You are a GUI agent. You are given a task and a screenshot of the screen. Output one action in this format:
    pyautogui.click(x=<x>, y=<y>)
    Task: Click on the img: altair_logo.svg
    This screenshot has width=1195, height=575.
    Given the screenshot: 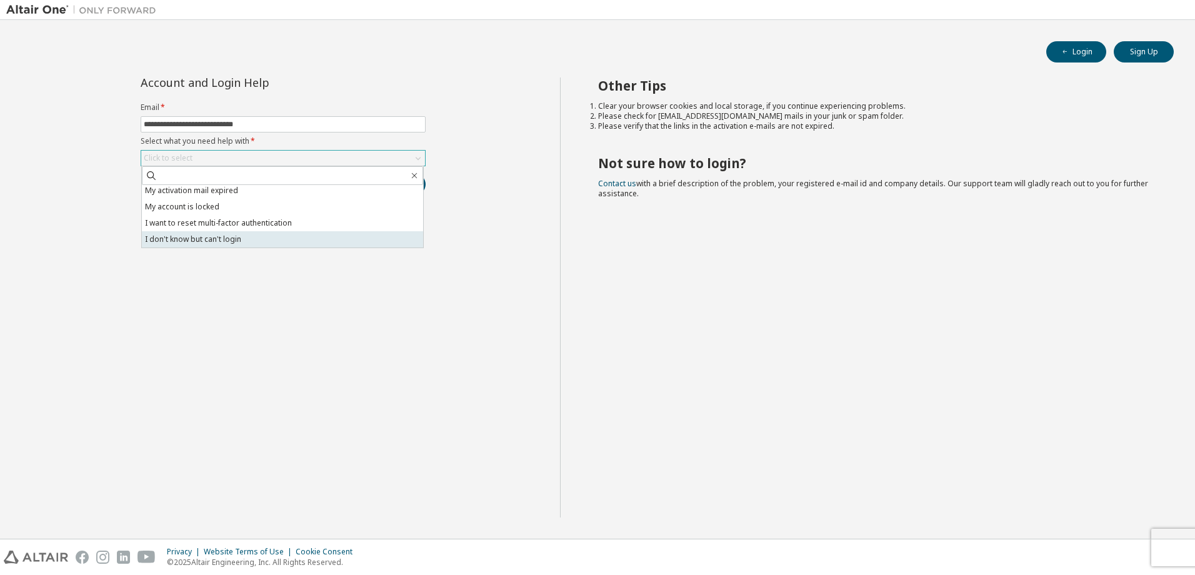 What is the action you would take?
    pyautogui.click(x=36, y=557)
    